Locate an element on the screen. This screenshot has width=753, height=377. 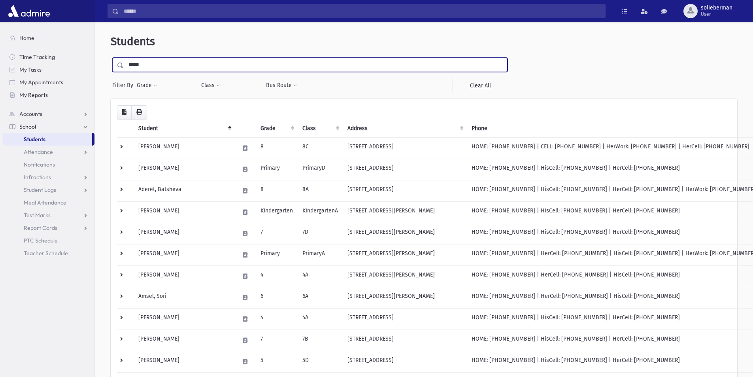
td: 7D is located at coordinates (320, 233).